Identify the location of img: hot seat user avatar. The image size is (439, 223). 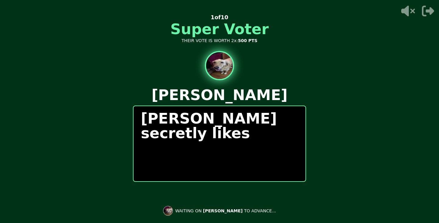
(219, 65).